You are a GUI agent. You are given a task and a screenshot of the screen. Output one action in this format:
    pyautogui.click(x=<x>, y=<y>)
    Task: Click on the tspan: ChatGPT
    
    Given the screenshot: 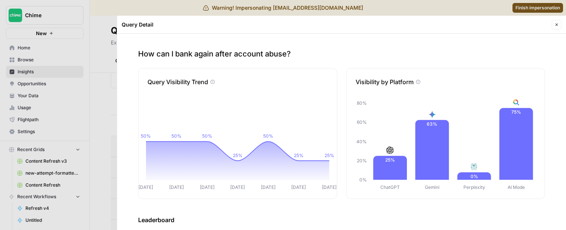 What is the action you would take?
    pyautogui.click(x=390, y=187)
    